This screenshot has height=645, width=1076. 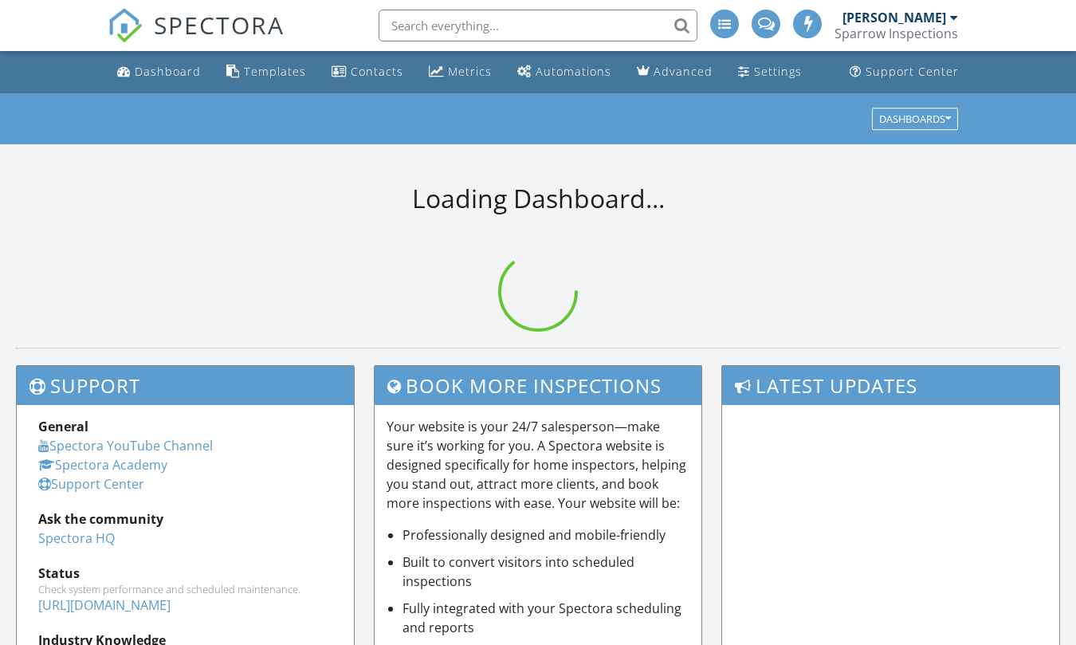 I want to click on li: Built to convert visitors into scheduled inspections, so click(x=546, y=572).